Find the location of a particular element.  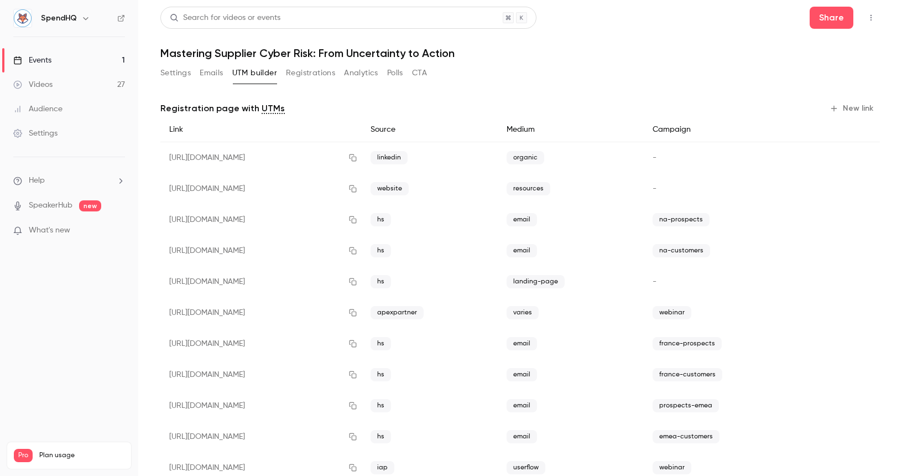

a: SpeakerHub is located at coordinates (50, 205).